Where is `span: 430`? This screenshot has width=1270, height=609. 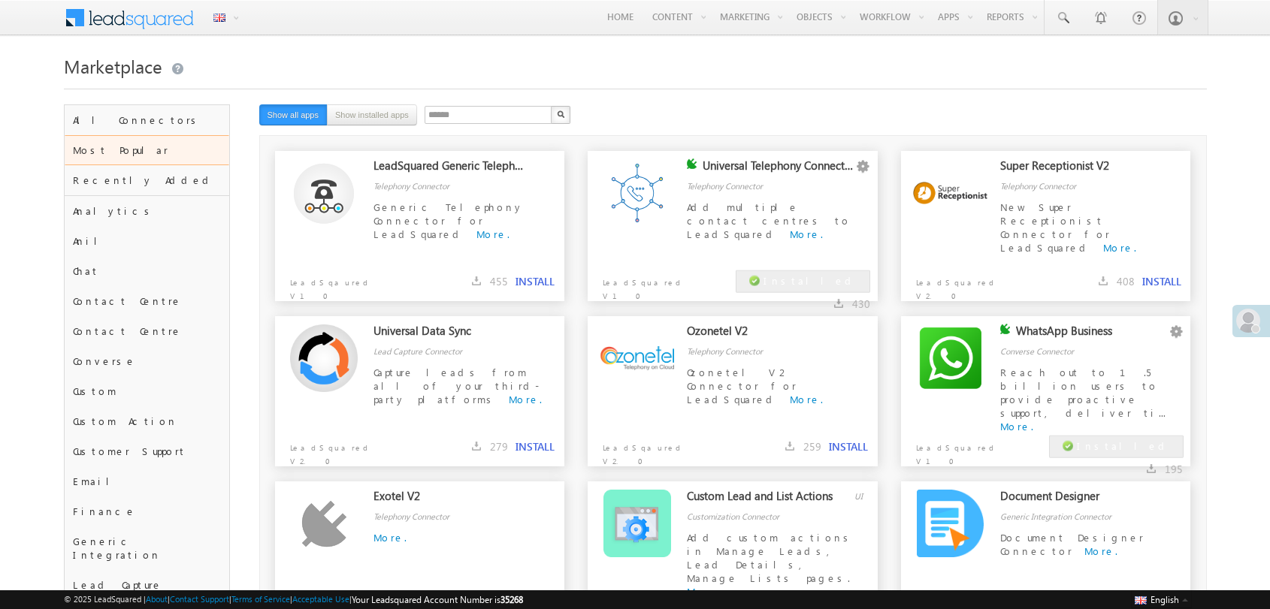
span: 430 is located at coordinates (861, 304).